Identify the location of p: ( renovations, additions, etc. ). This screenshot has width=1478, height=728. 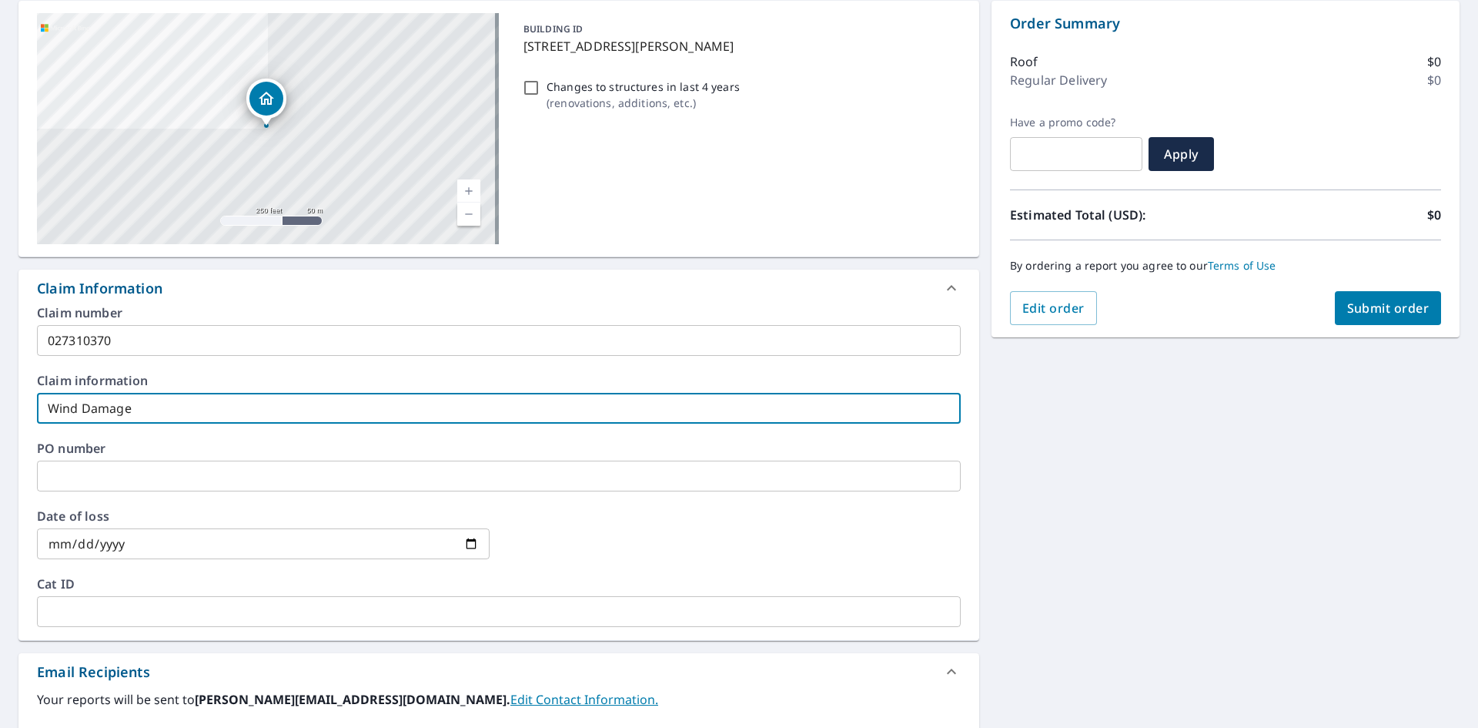
(643, 102).